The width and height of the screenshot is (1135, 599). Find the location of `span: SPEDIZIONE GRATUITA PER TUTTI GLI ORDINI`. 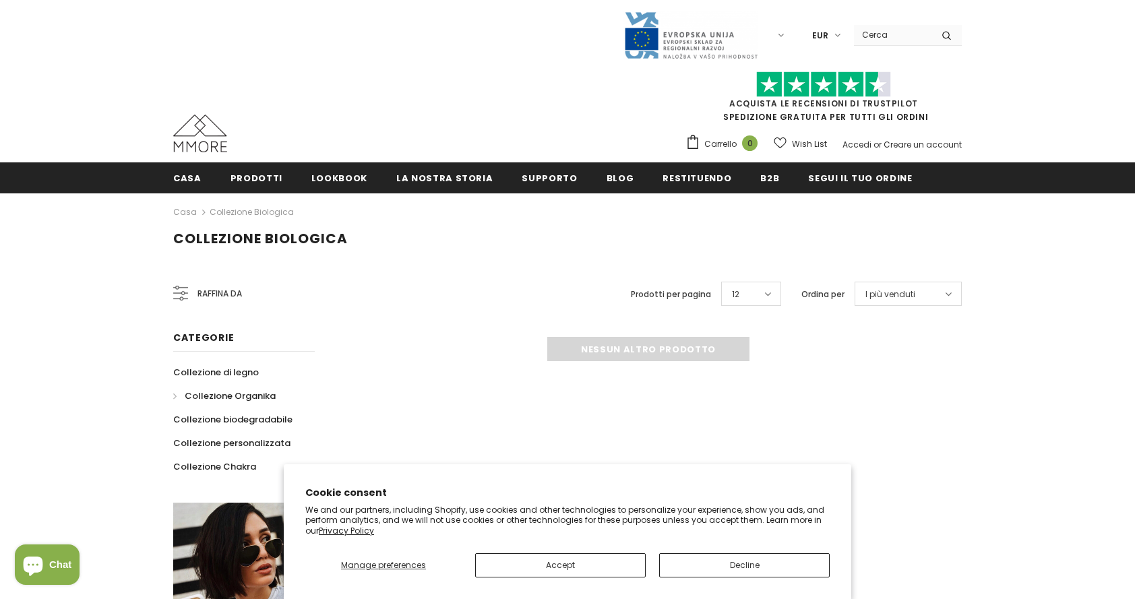

span: SPEDIZIONE GRATUITA PER TUTTI GLI ORDINI is located at coordinates (824, 100).